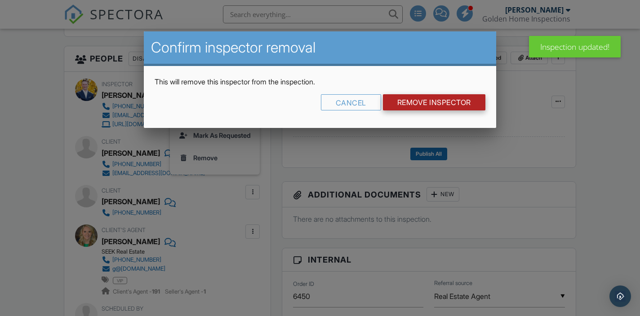 This screenshot has height=316, width=640. What do you see at coordinates (434, 102) in the screenshot?
I see `input: Remove Inspector` at bounding box center [434, 102].